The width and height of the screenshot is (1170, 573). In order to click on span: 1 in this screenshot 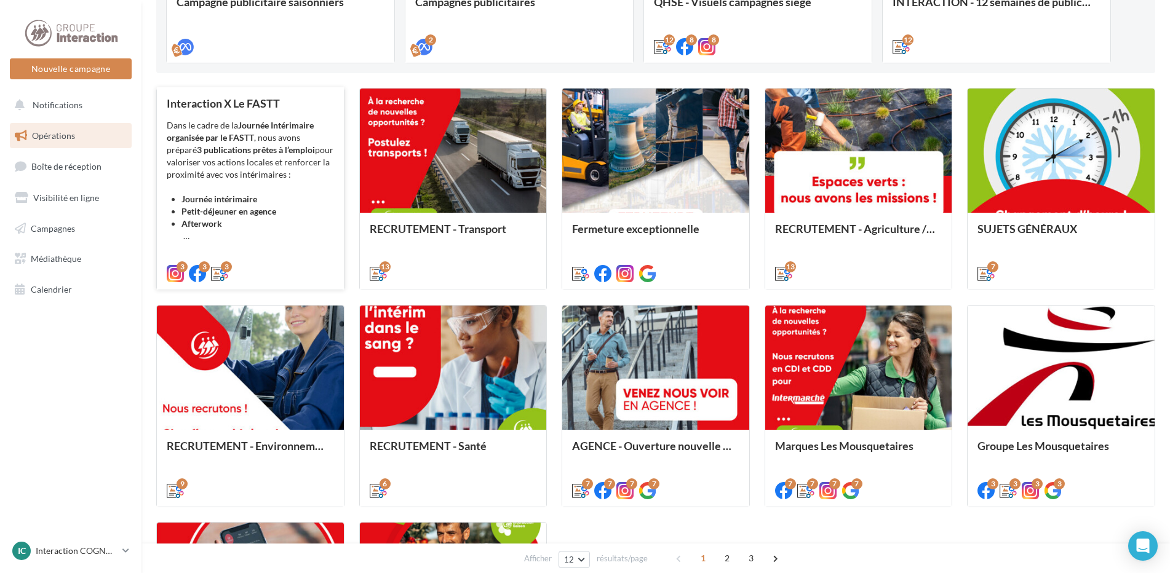, I will do `click(703, 559)`.